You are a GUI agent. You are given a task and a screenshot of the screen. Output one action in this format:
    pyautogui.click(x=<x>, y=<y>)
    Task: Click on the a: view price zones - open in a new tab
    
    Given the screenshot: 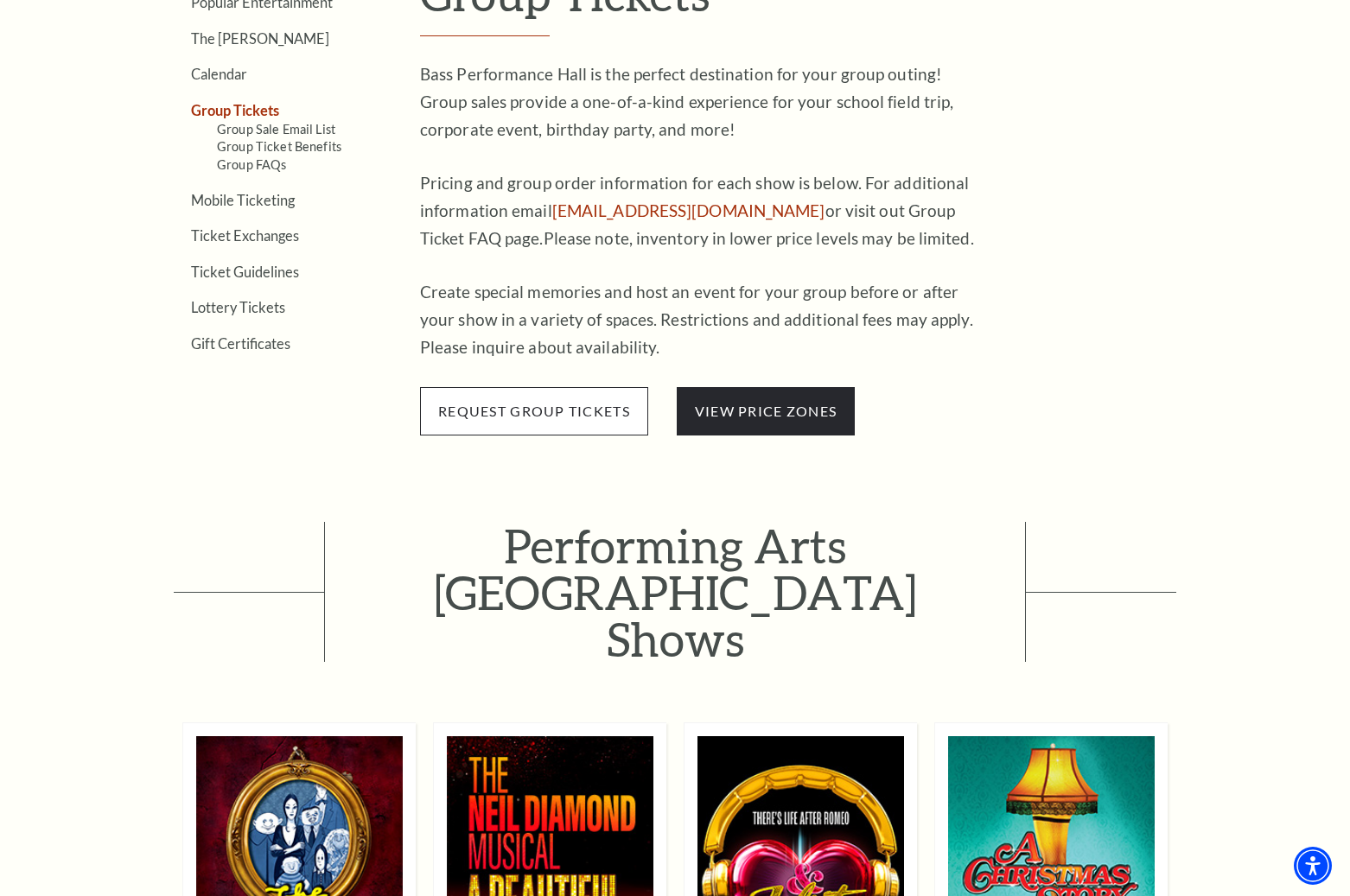 What is the action you would take?
    pyautogui.click(x=765, y=411)
    